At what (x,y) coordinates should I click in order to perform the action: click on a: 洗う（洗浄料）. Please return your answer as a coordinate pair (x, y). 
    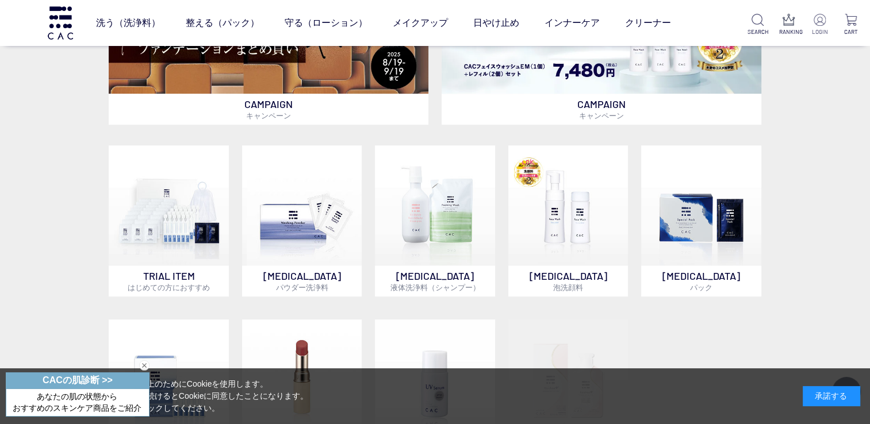
    Looking at the image, I should click on (128, 23).